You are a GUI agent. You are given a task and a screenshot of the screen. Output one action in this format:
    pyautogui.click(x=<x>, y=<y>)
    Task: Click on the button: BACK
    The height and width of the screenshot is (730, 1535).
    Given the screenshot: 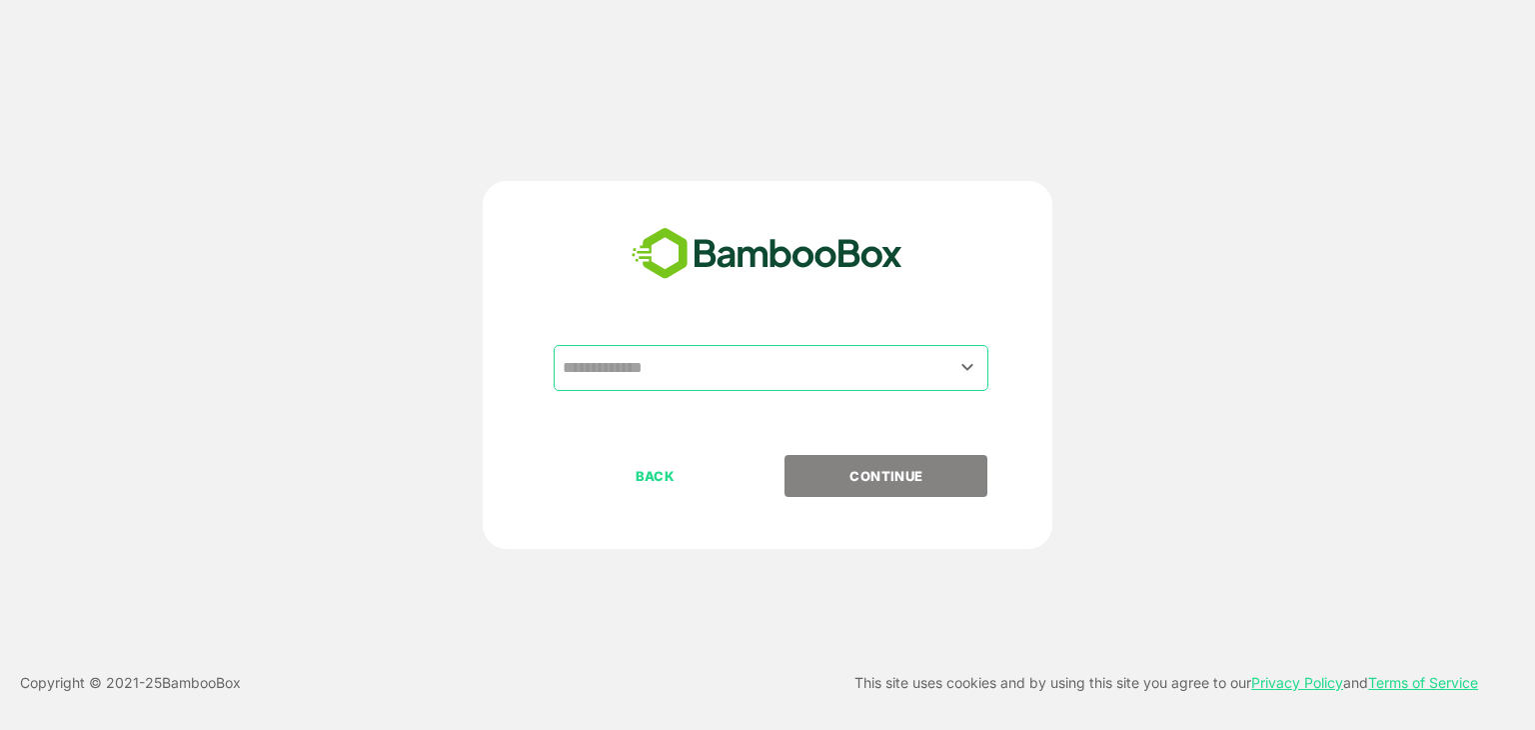 What is the action you would take?
    pyautogui.click(x=655, y=476)
    